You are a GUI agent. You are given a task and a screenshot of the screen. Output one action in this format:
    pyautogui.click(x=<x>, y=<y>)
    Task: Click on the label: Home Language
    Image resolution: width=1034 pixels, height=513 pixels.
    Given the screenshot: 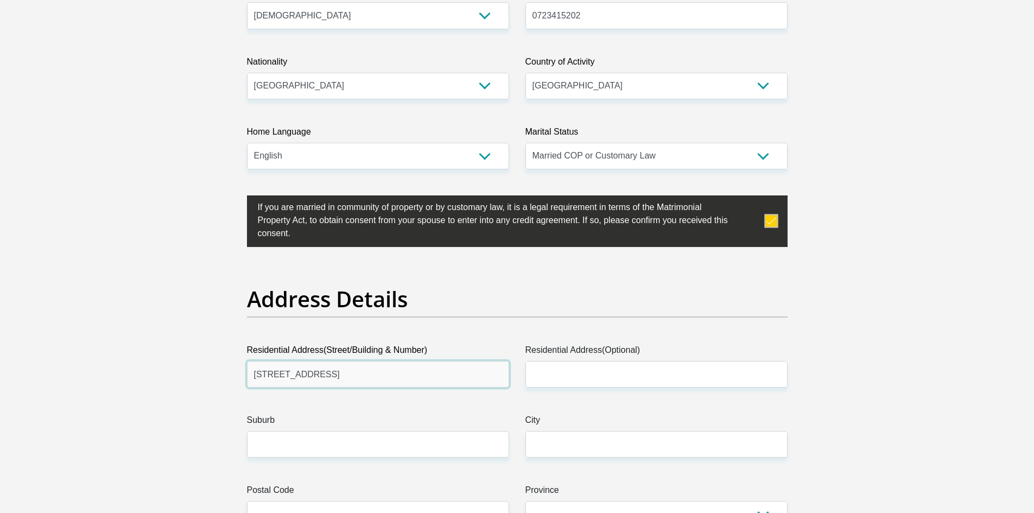 What is the action you would take?
    pyautogui.click(x=378, y=134)
    